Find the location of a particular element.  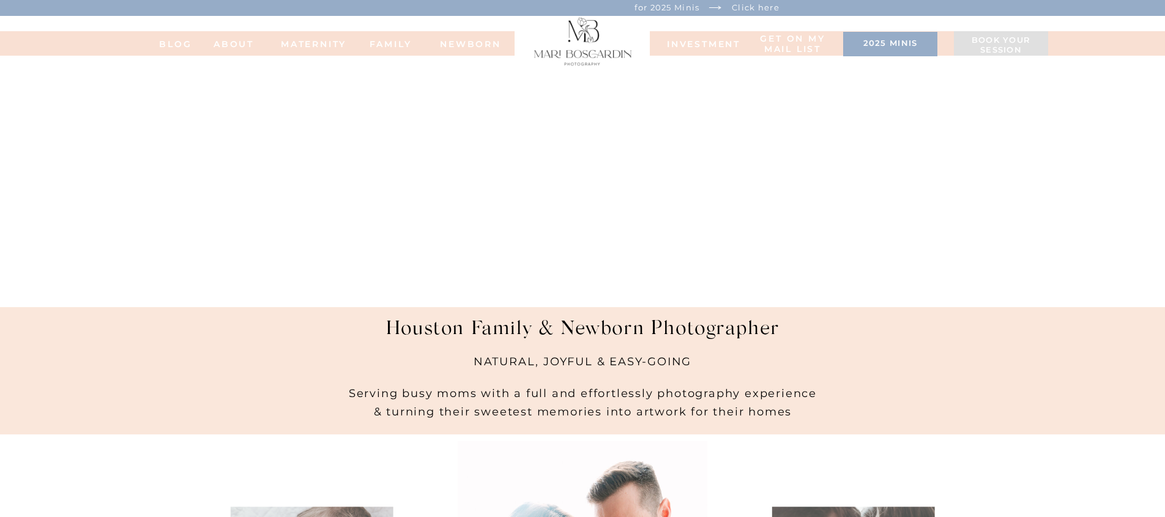

h3: Book your session is located at coordinates (1001, 46).